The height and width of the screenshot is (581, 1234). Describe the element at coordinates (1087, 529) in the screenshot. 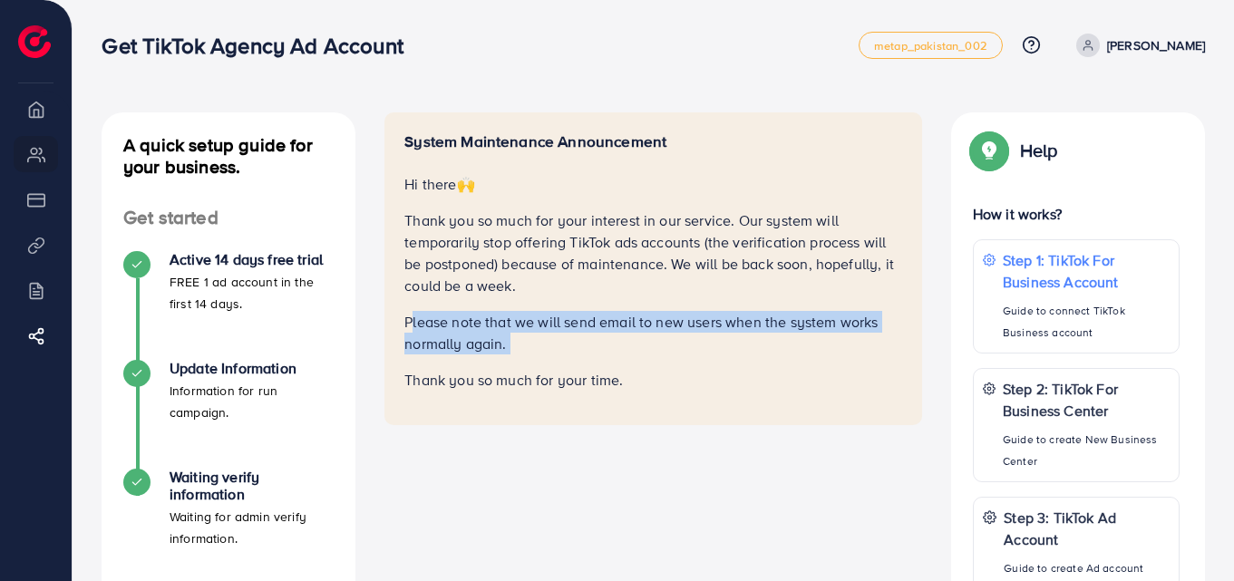

I see `p: Step 3: TikTok Ad Account` at that location.